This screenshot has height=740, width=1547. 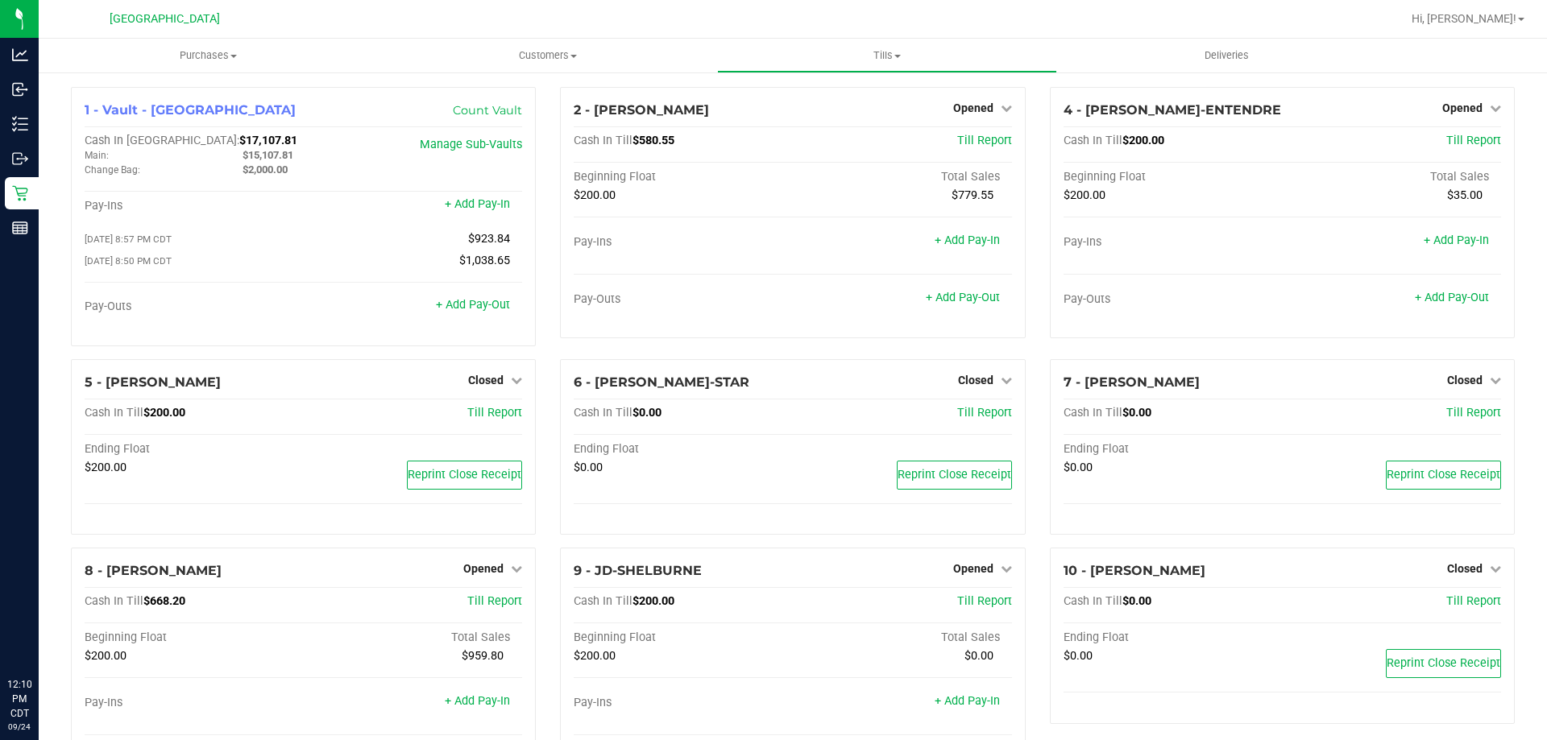 I want to click on span: $580.55, so click(x=653, y=140).